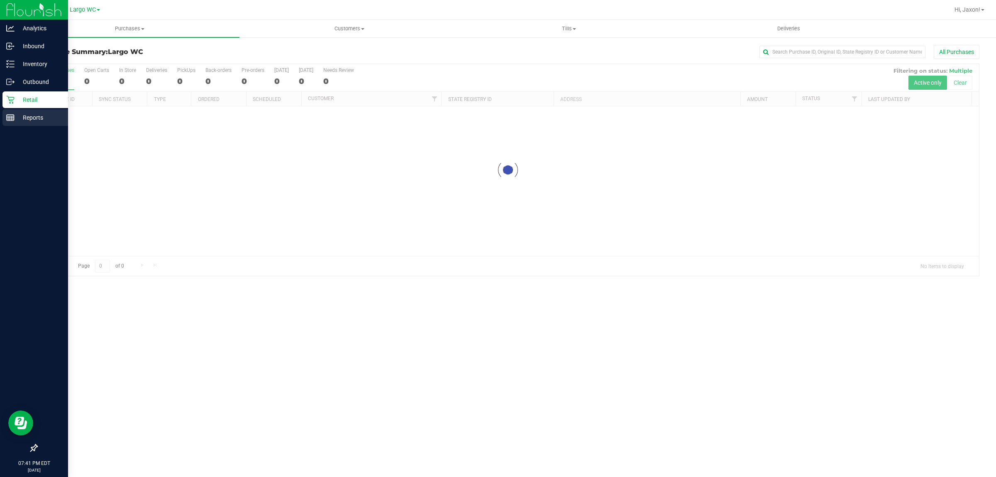 The width and height of the screenshot is (996, 477). What do you see at coordinates (789, 29) in the screenshot?
I see `a: Deliveries` at bounding box center [789, 29].